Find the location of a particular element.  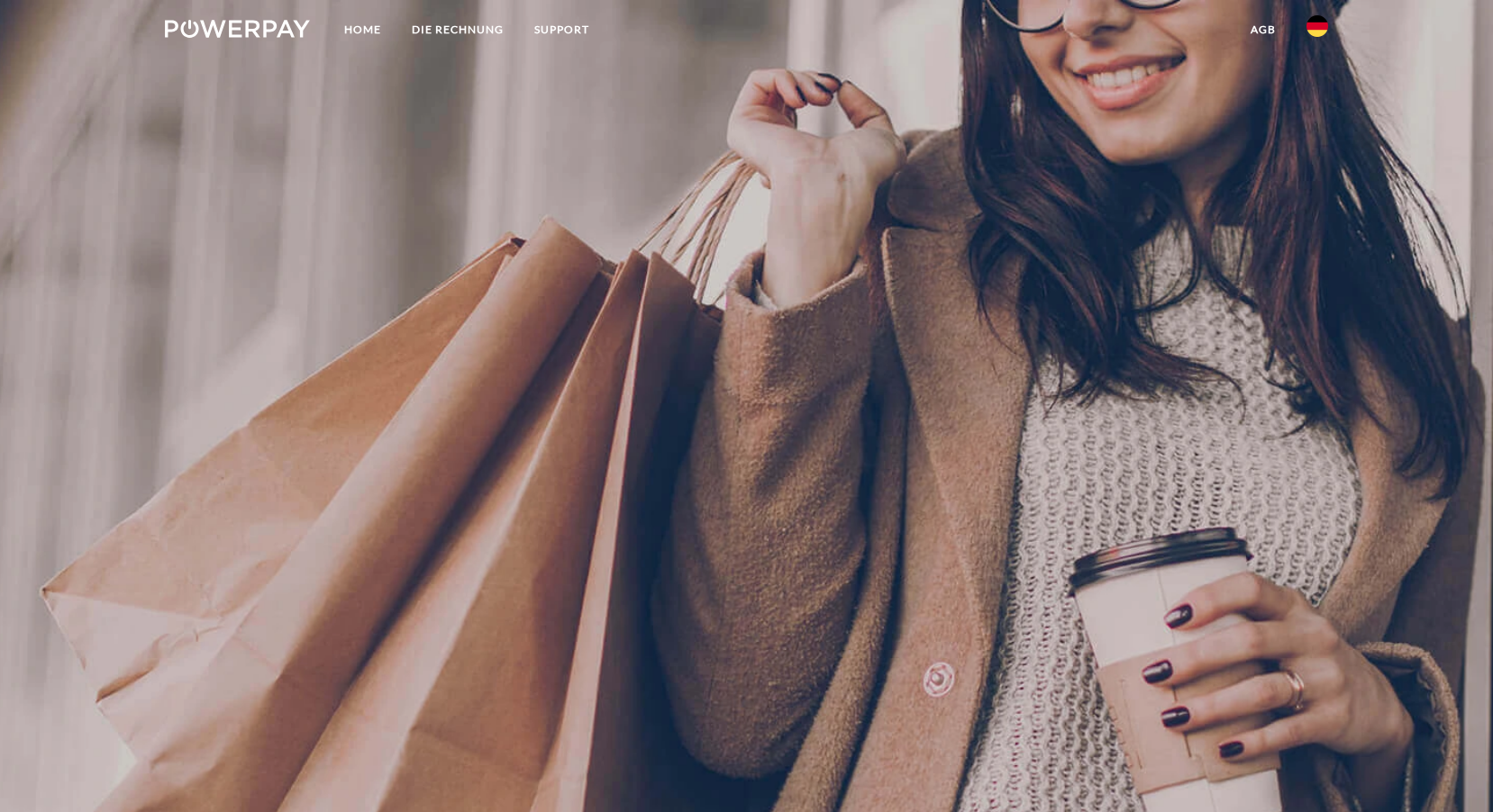

img: de is located at coordinates (1317, 26).